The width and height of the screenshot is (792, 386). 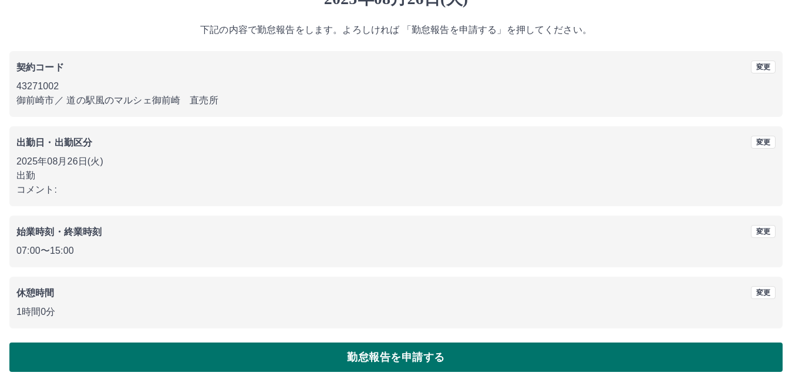 I want to click on p: 1時間0分, so click(x=396, y=312).